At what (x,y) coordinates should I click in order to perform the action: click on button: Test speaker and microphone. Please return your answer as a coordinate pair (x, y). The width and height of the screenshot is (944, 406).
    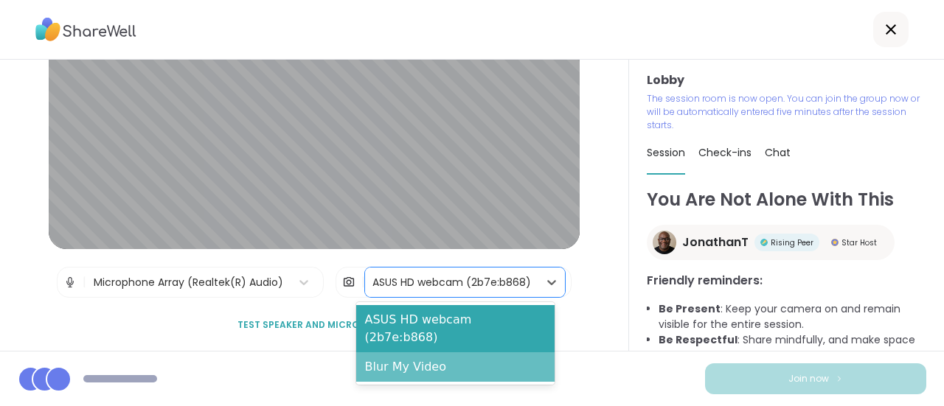
    Looking at the image, I should click on (314, 325).